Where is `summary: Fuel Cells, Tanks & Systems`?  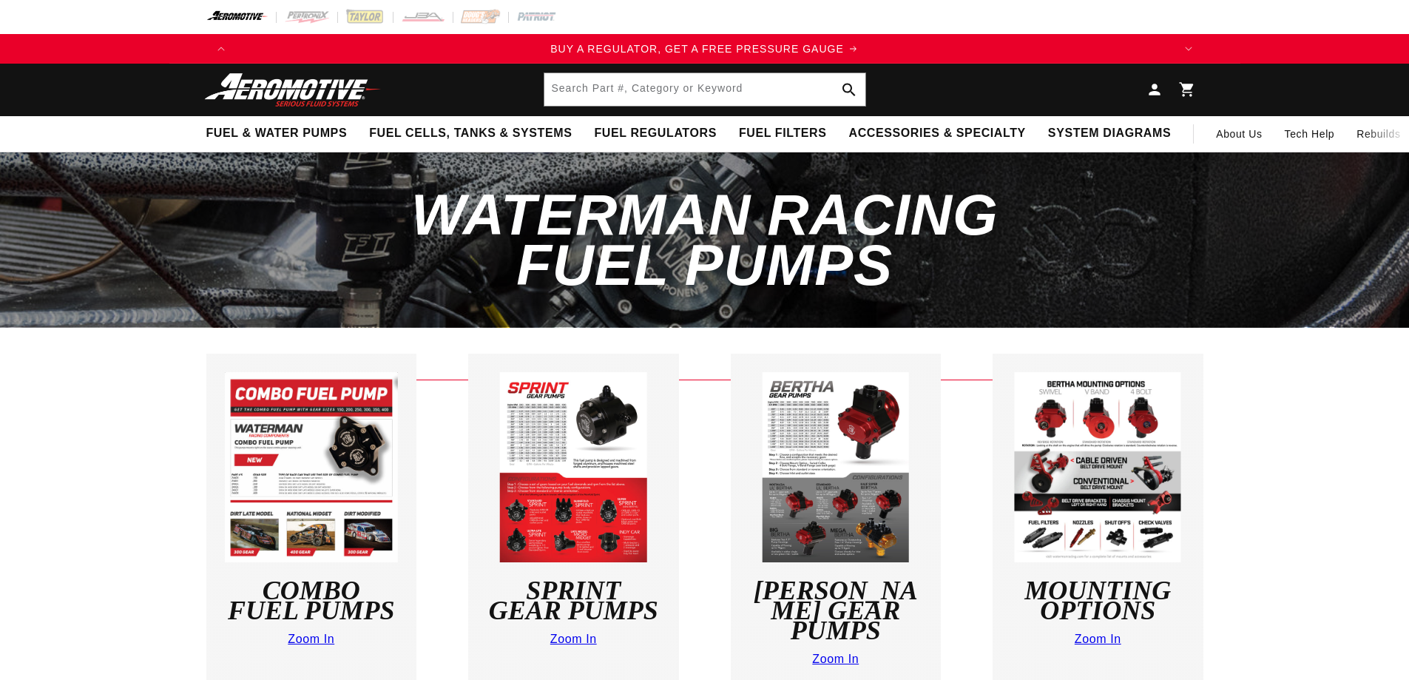 summary: Fuel Cells, Tanks & Systems is located at coordinates (470, 133).